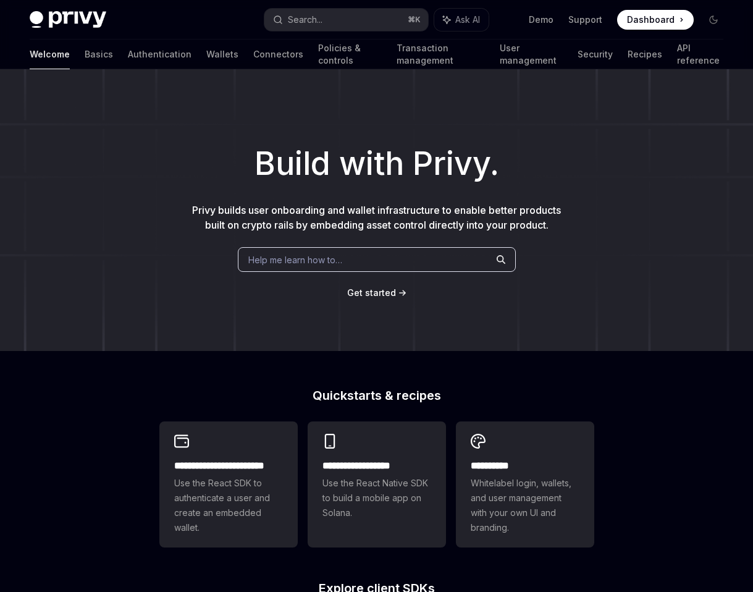 This screenshot has width=753, height=592. What do you see at coordinates (295, 259) in the screenshot?
I see `span: Help me learn how to…` at bounding box center [295, 259].